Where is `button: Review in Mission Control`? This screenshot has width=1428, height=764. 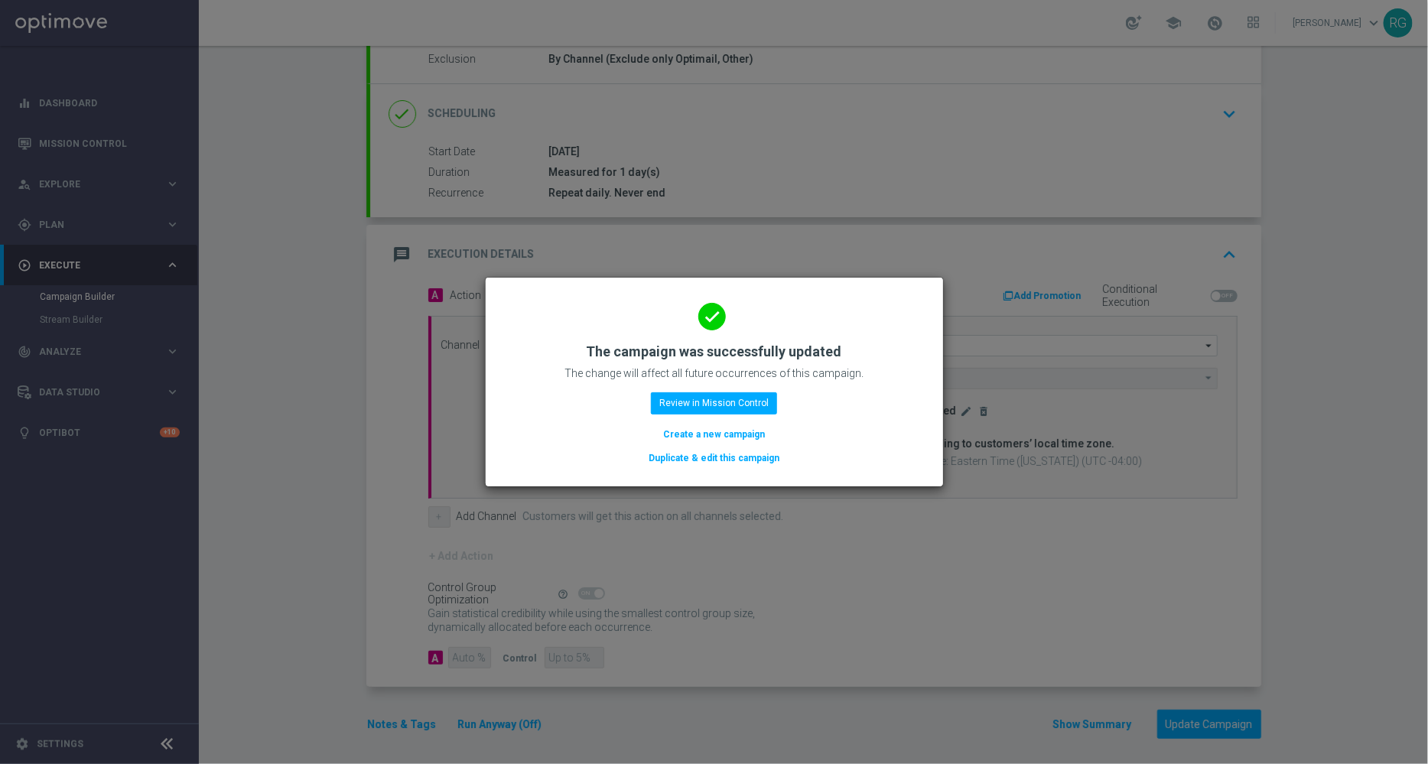 button: Review in Mission Control is located at coordinates (713, 403).